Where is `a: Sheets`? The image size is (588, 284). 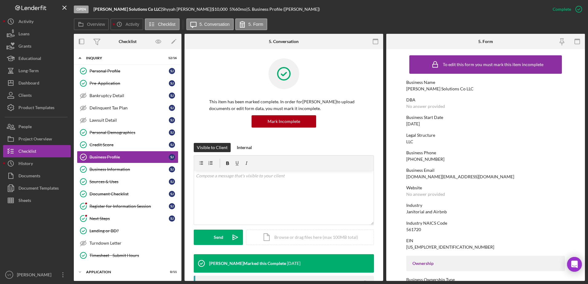 a: Sheets is located at coordinates (37, 200).